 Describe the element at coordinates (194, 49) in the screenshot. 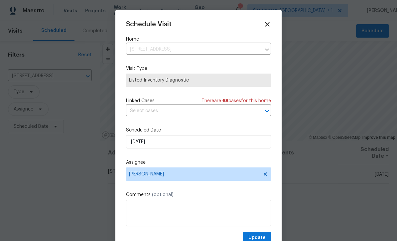

I see `input: Enter in an address` at that location.